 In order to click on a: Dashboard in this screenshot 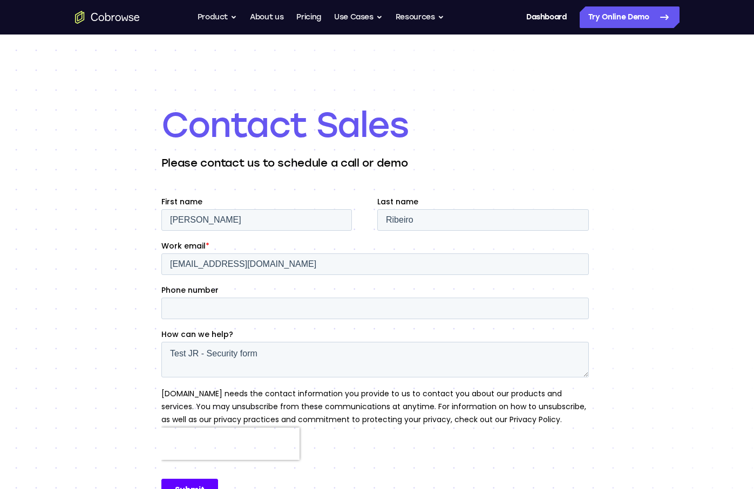, I will do `click(546, 17)`.